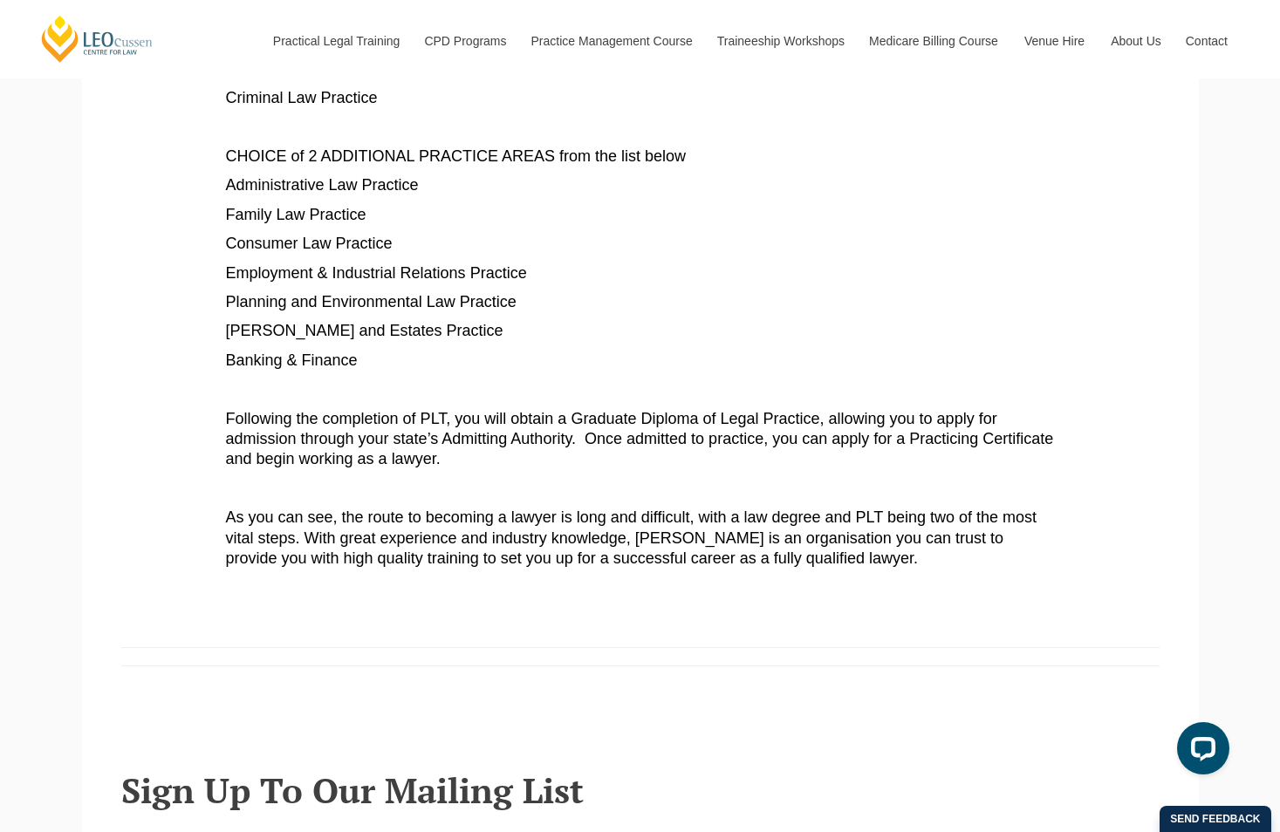 The width and height of the screenshot is (1280, 832). What do you see at coordinates (296, 215) in the screenshot?
I see `span: Family Law Practice` at bounding box center [296, 215].